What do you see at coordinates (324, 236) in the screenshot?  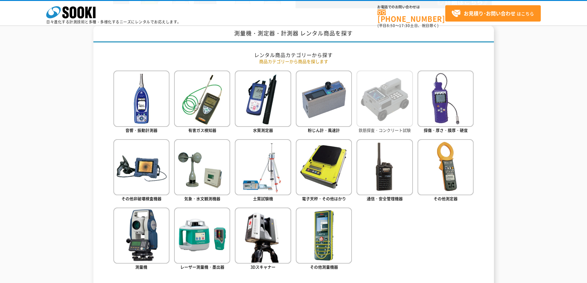 I see `img: その他測量機器` at bounding box center [324, 236].